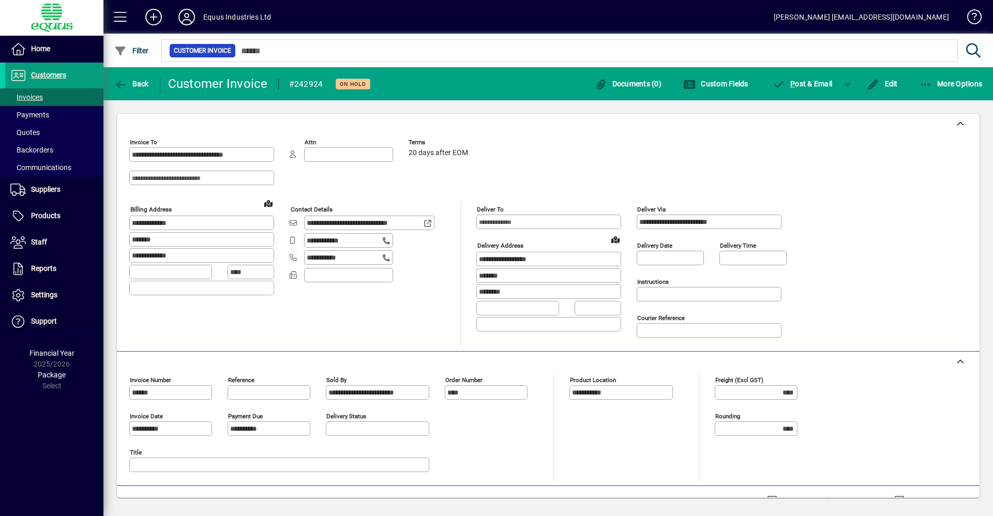 The image size is (993, 516). I want to click on span: Products, so click(45, 216).